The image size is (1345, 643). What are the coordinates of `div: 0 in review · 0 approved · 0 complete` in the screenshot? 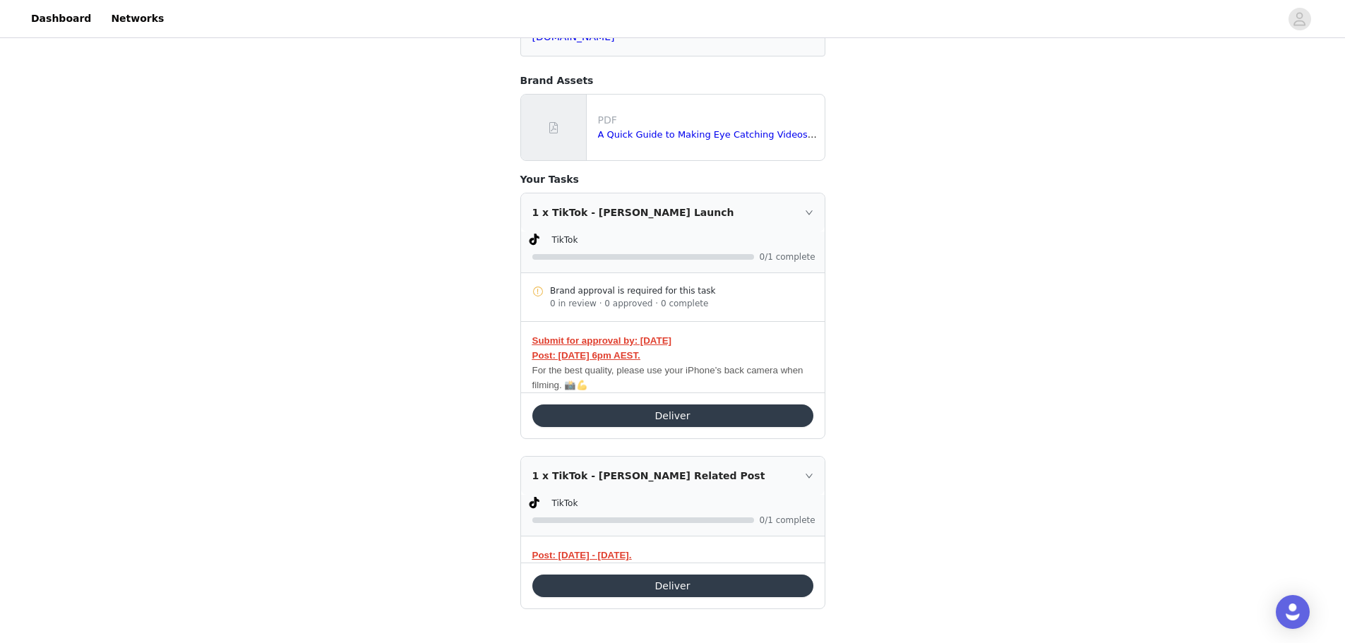 It's located at (681, 304).